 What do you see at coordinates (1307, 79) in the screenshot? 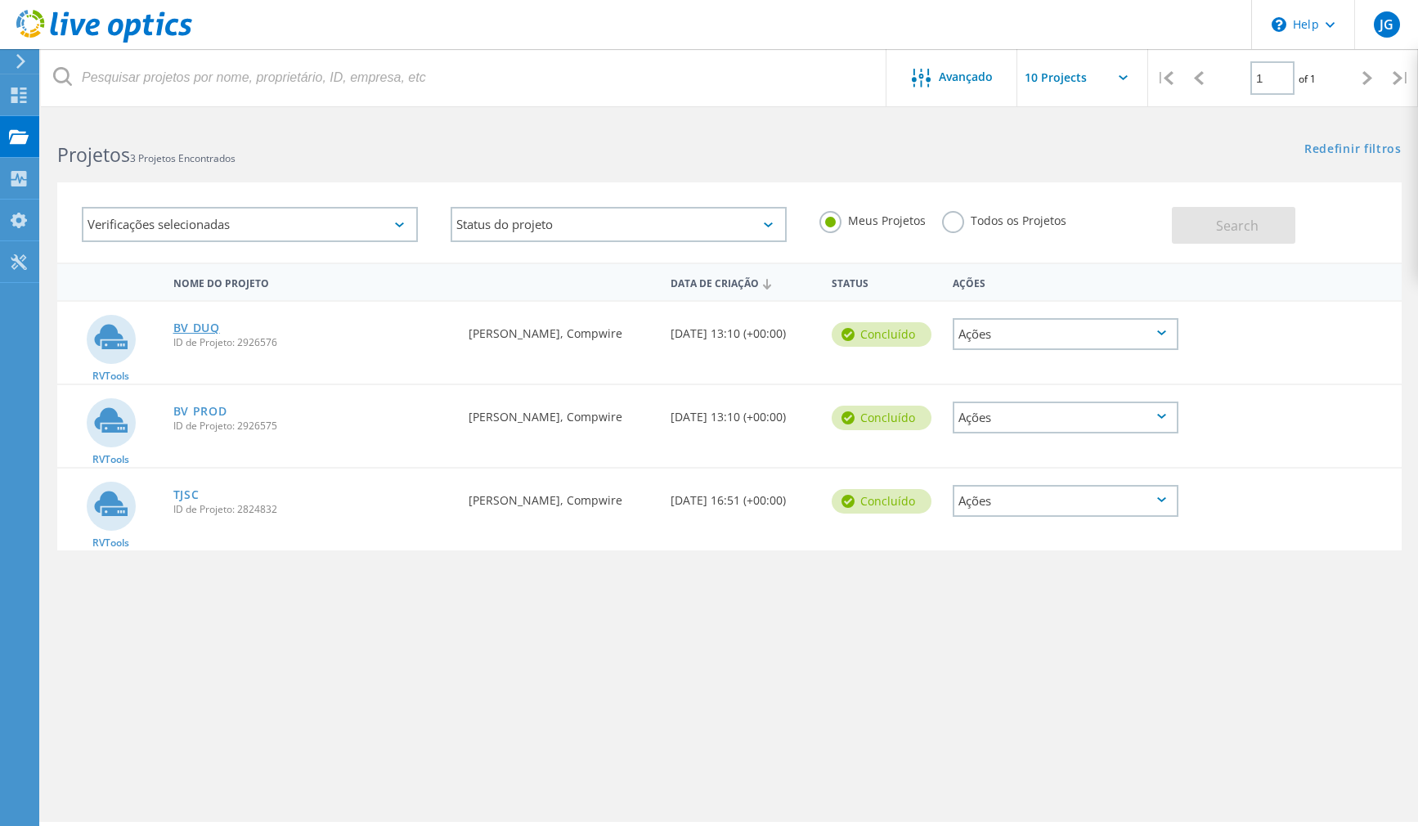
I see `span: of 1` at bounding box center [1307, 79].